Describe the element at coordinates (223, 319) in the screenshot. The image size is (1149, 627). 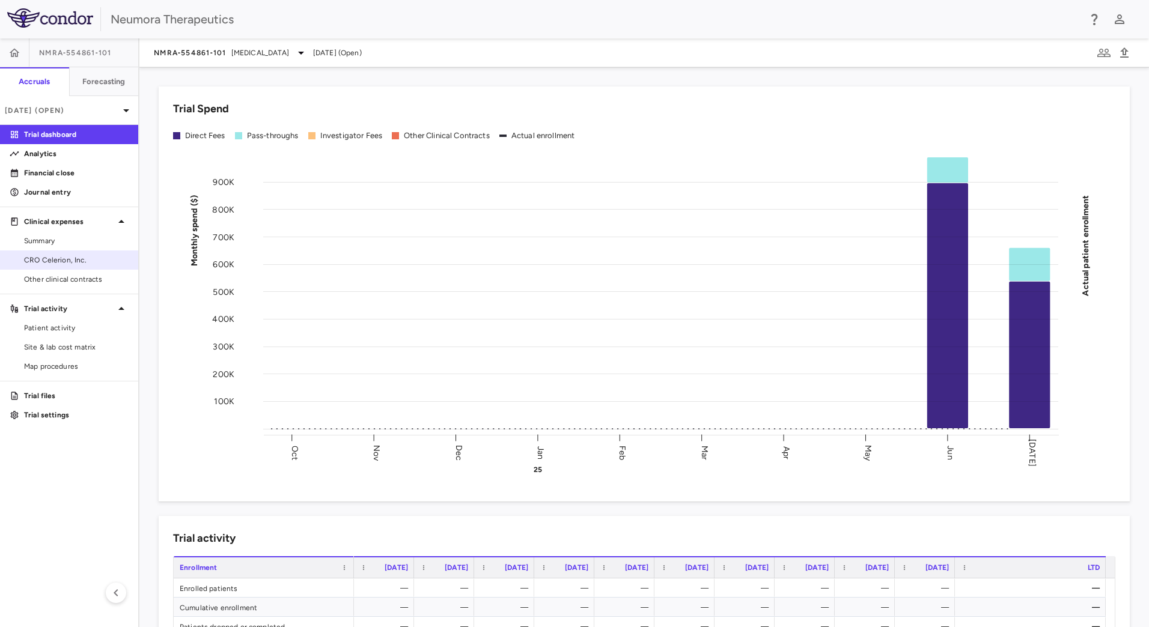
I see `tspan: 400K` at that location.